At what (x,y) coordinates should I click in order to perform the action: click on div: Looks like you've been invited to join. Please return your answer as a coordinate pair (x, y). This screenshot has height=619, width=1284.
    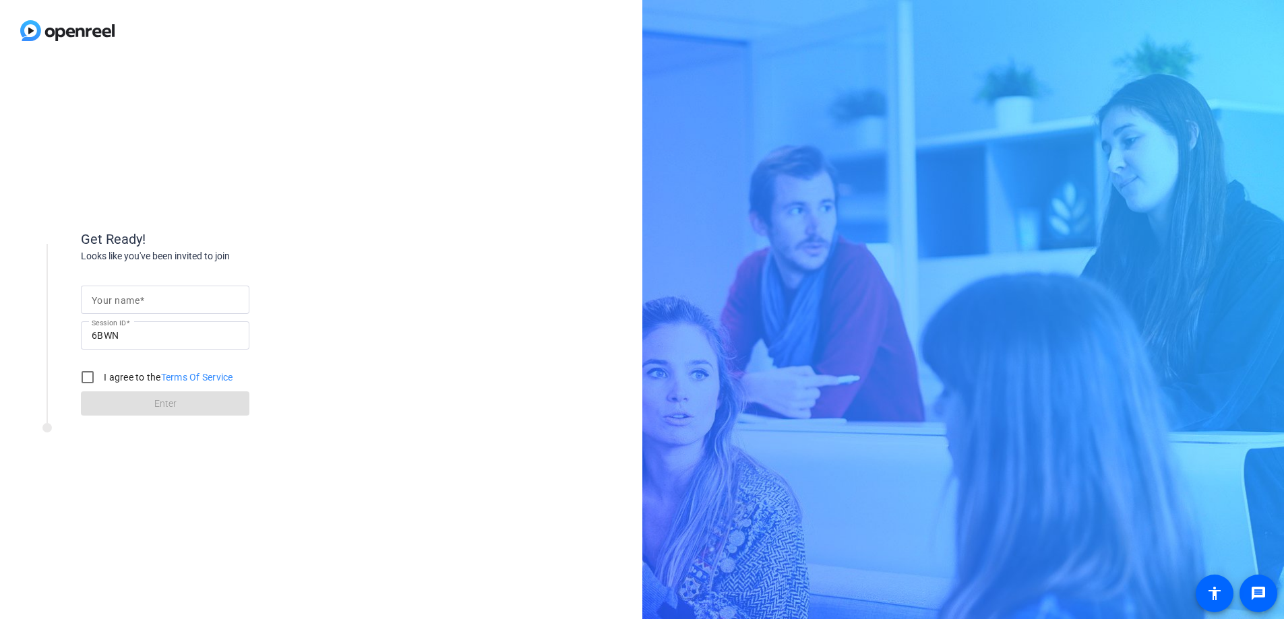
    Looking at the image, I should click on (216, 256).